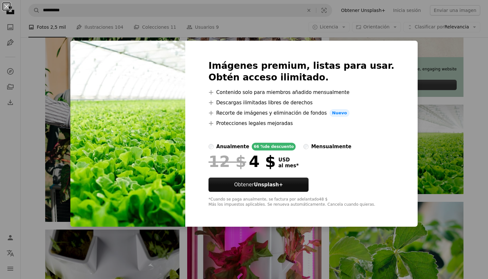 This screenshot has height=279, width=488. I want to click on li: Descargas ilimitadas libres de derechos, so click(301, 103).